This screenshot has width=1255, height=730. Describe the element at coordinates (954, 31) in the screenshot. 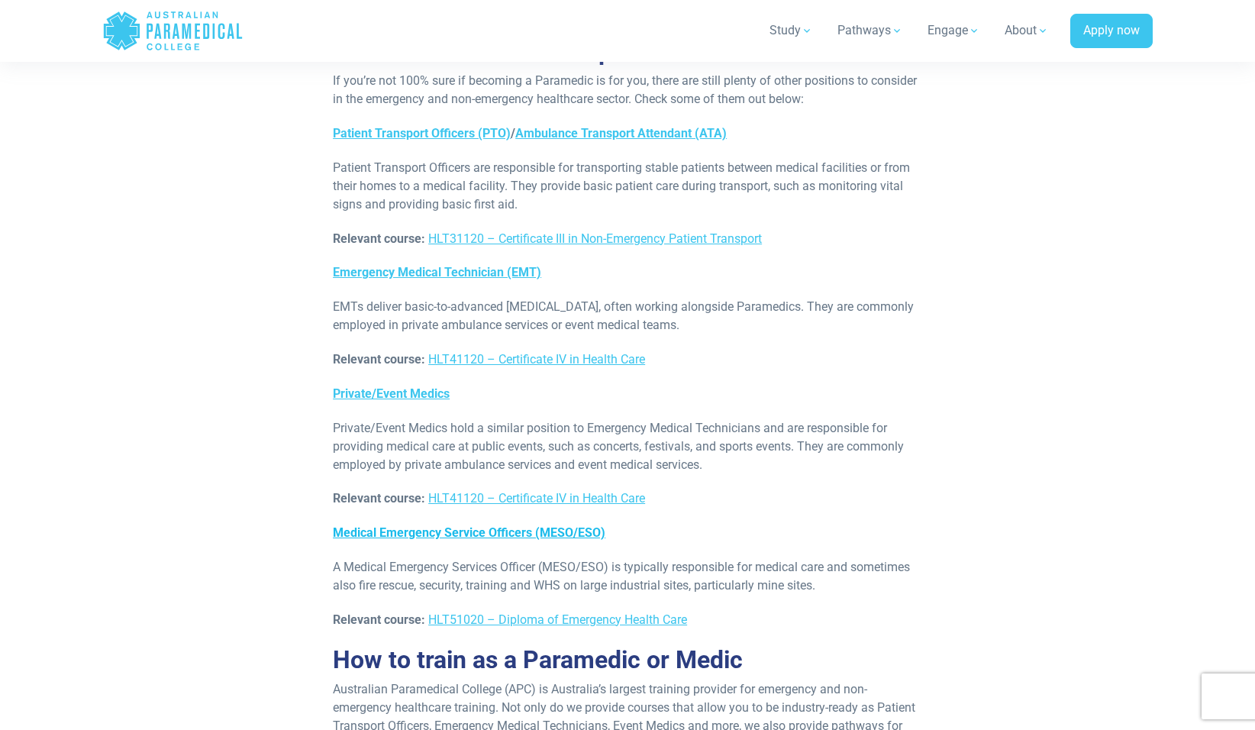

I see `a: Engage` at that location.